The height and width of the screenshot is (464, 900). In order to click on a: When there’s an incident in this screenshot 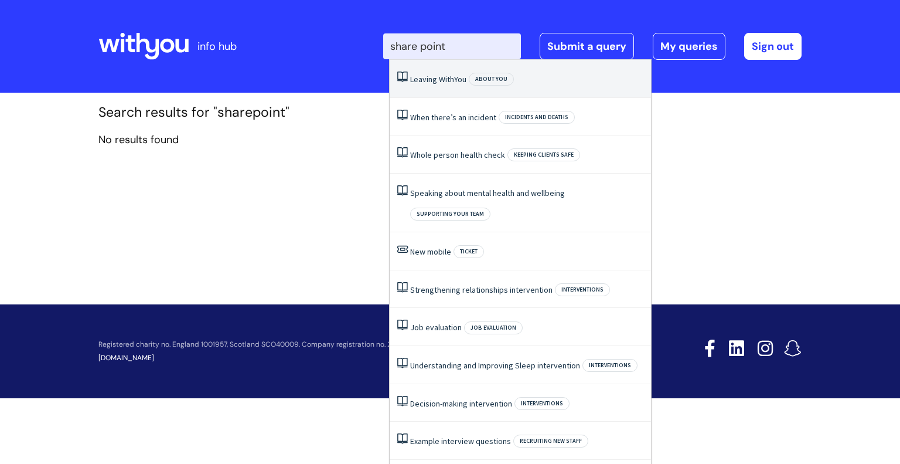, I will do `click(453, 117)`.